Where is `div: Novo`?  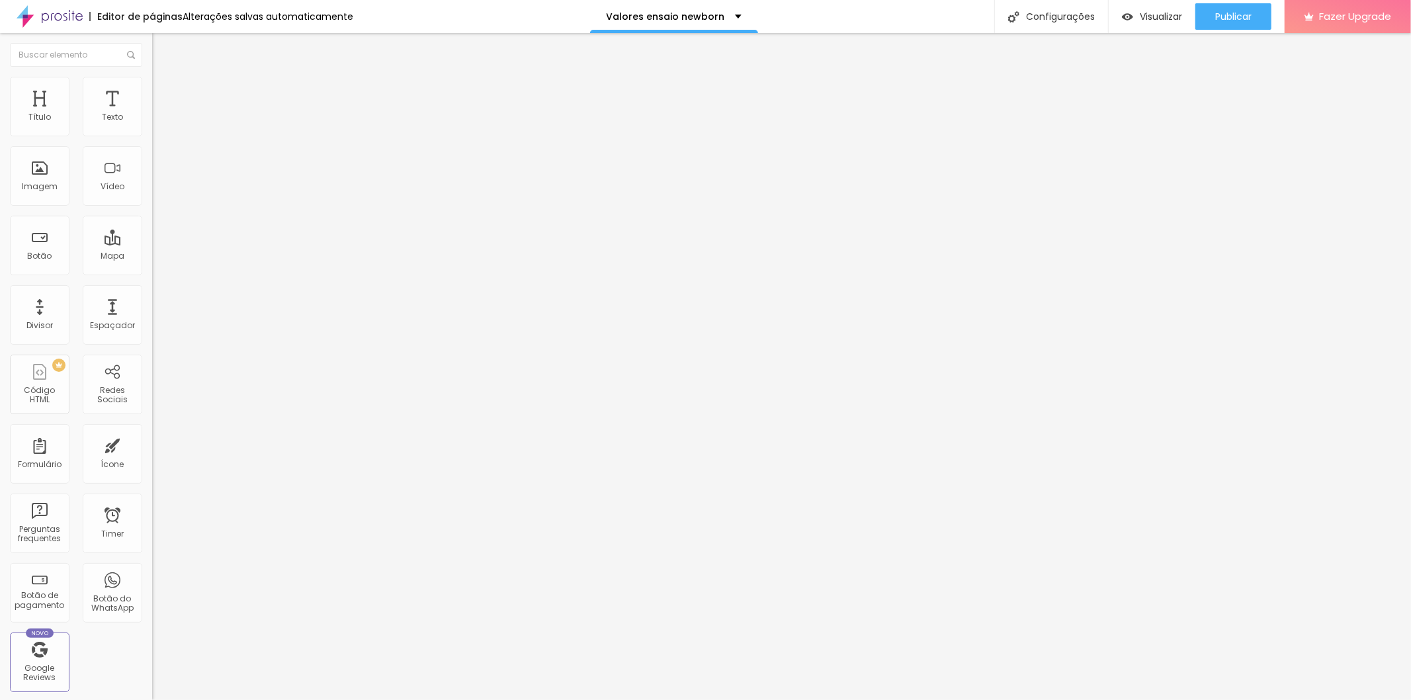 div: Novo is located at coordinates (40, 633).